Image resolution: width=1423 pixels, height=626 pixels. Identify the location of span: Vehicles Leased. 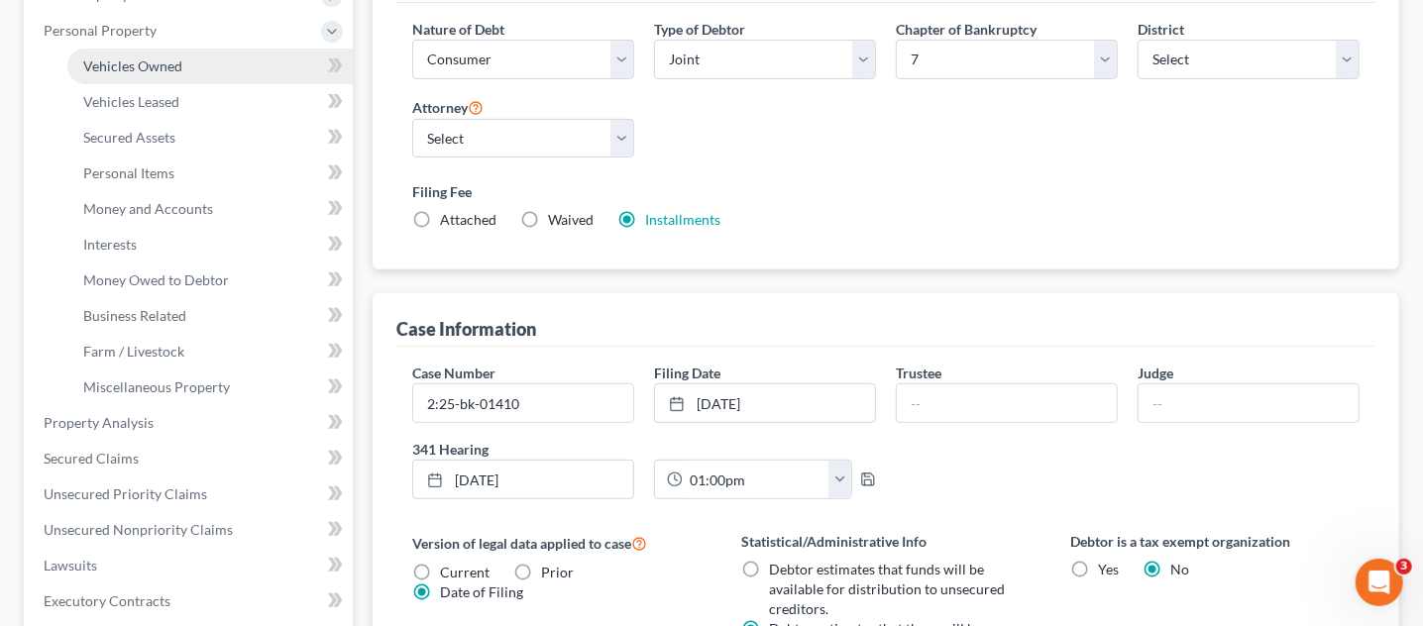
(131, 101).